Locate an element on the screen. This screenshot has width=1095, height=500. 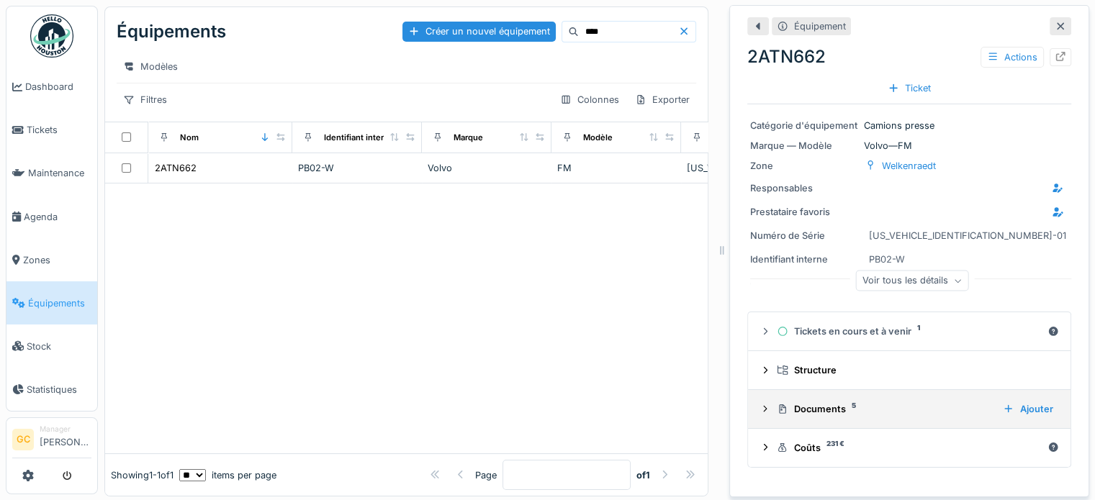
span: Maintenance is located at coordinates (60, 173).